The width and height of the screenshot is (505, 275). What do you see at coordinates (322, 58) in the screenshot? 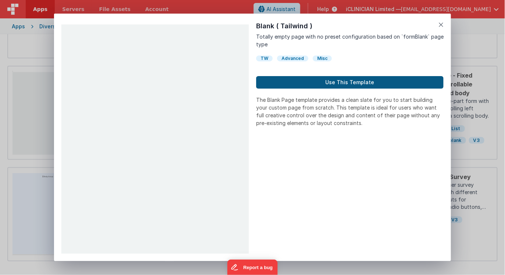
I see `div: Misc` at bounding box center [322, 58].